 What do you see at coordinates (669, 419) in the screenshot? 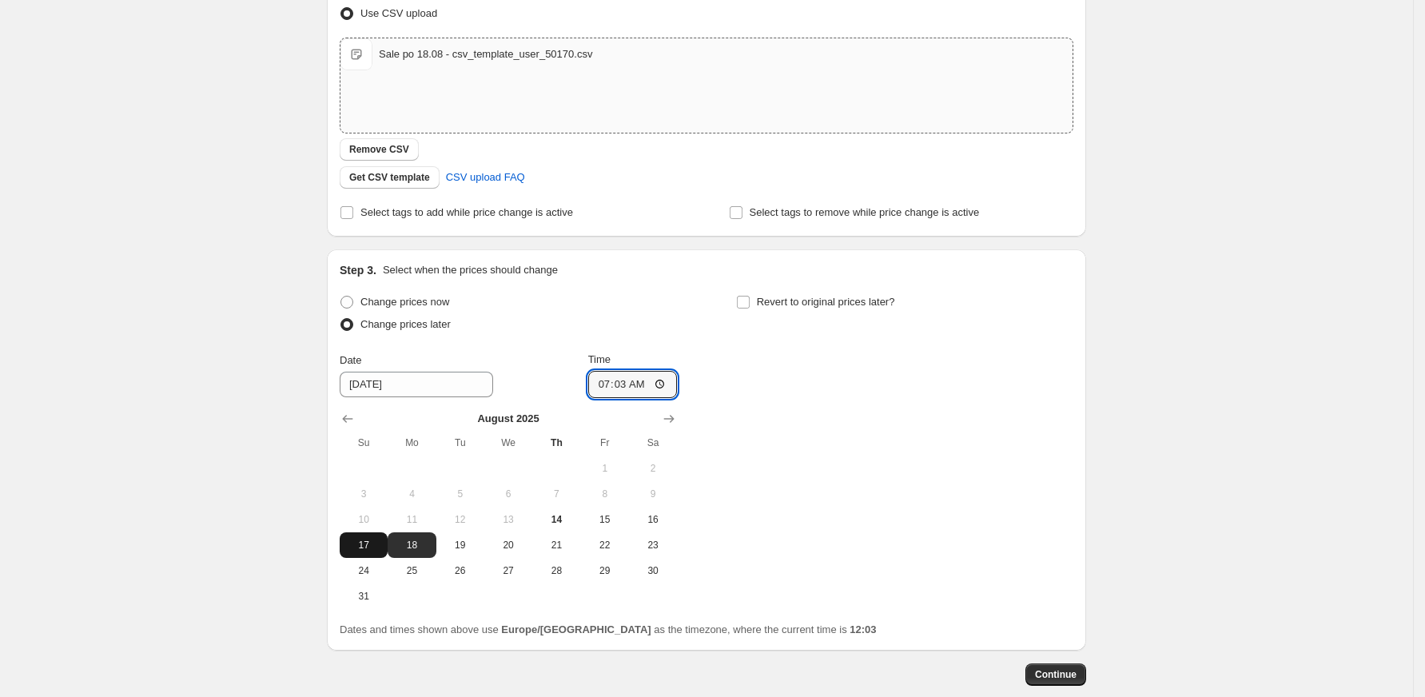
I see `button: Show next month, September 2025` at bounding box center [669, 419].